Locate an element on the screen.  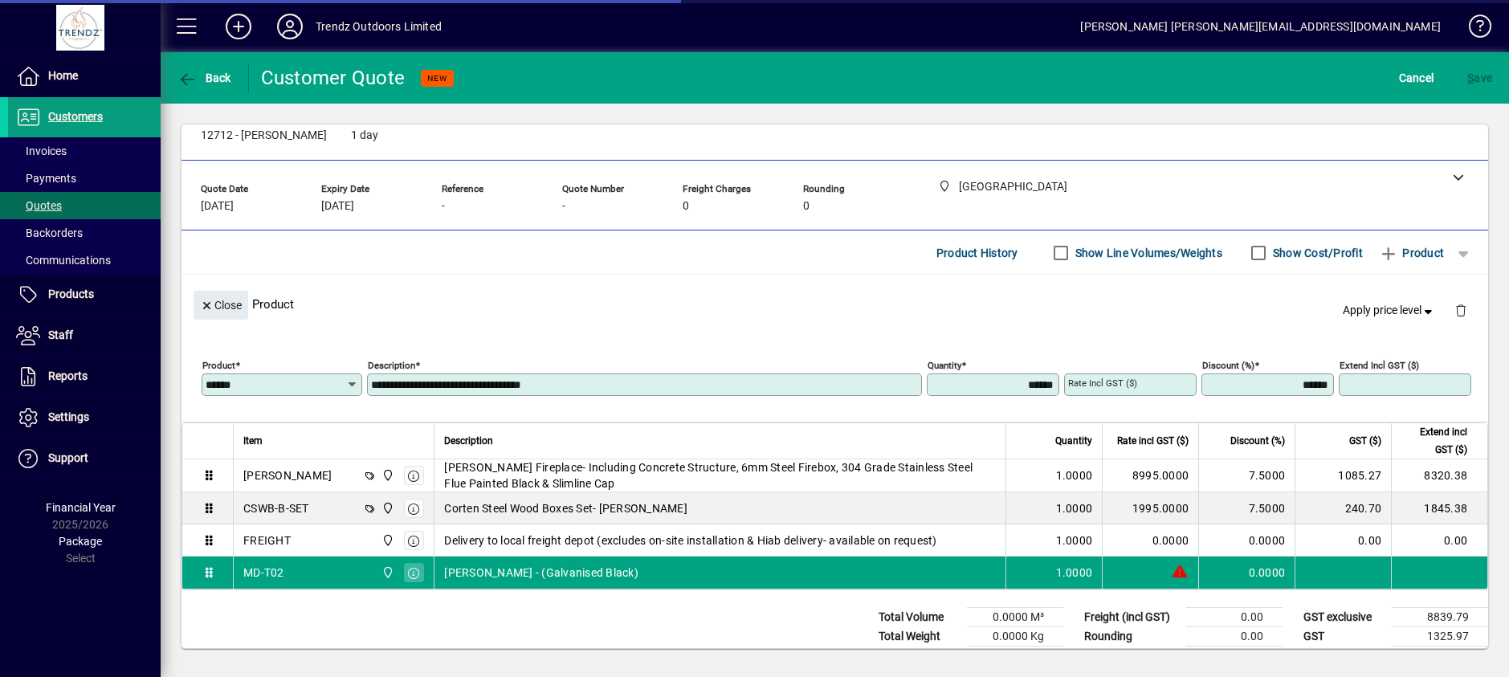
label: Show Line Volumes/Weights is located at coordinates (1147, 253).